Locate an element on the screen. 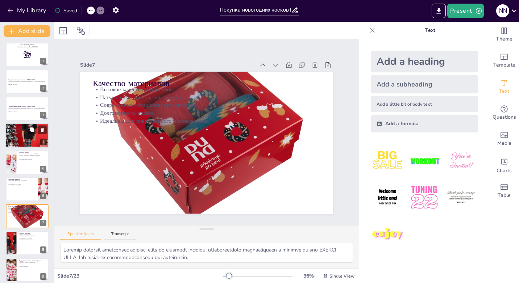 Image resolution: width=519 pixels, height=283 pixels. div: Layout is located at coordinates (63, 31).